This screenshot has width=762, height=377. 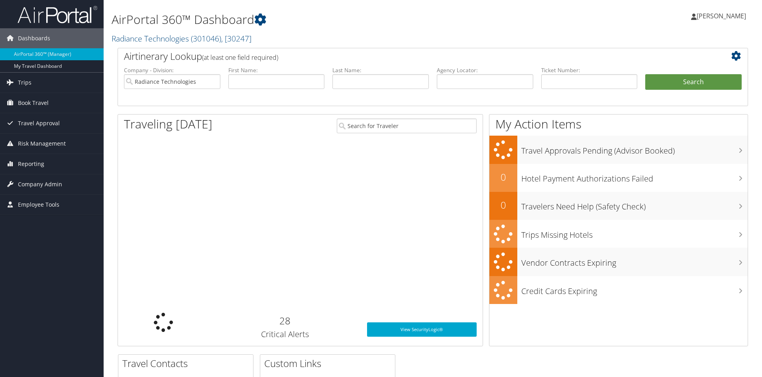 I want to click on a: 0Hotel Payment Authorizations Failed, so click(x=619, y=178).